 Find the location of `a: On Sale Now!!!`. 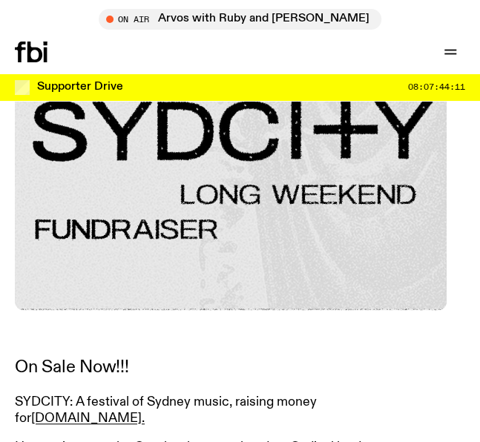

a: On Sale Now!!! is located at coordinates (72, 367).